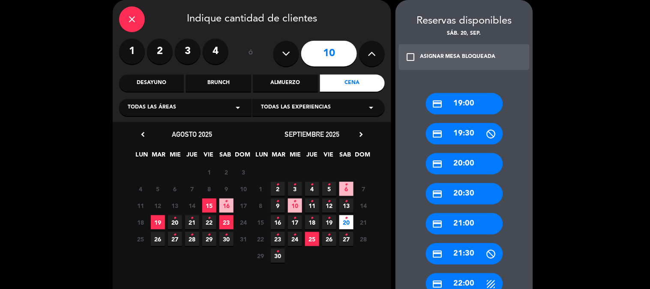 This screenshot has width=650, height=289. What do you see at coordinates (361, 134) in the screenshot?
I see `i: chevron_right` at bounding box center [361, 134].